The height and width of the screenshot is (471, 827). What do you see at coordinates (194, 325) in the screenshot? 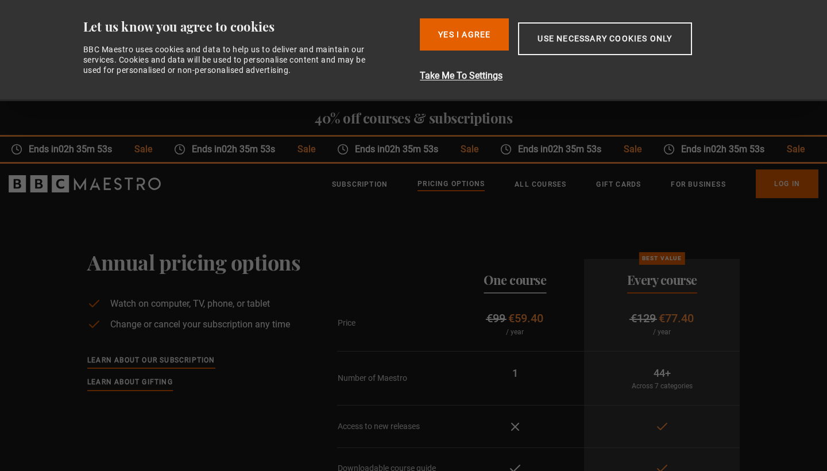
I see `li: Change or cancel your subscription any time` at bounding box center [194, 325].